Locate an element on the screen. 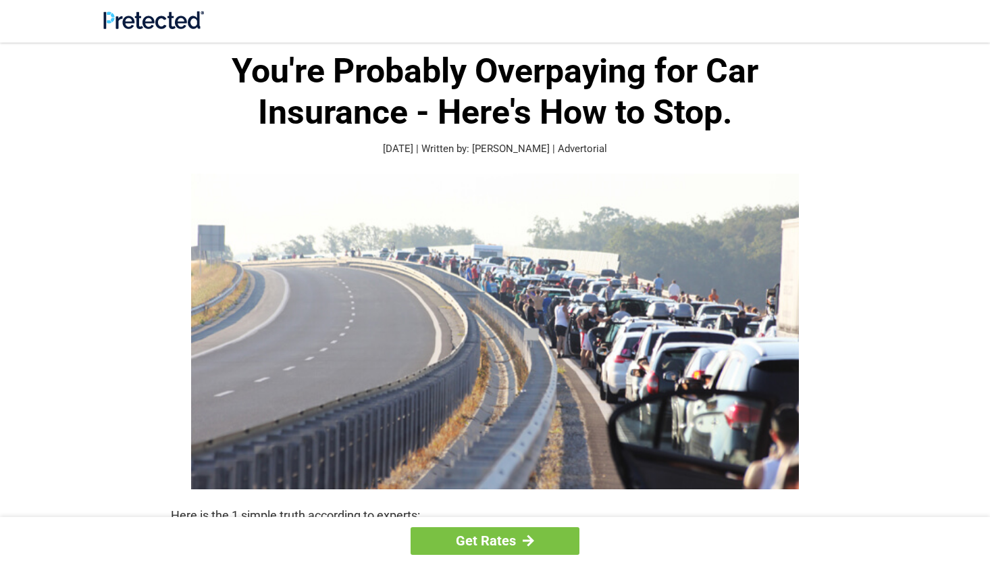 The width and height of the screenshot is (990, 565). a: Get Rates is located at coordinates (495, 540).